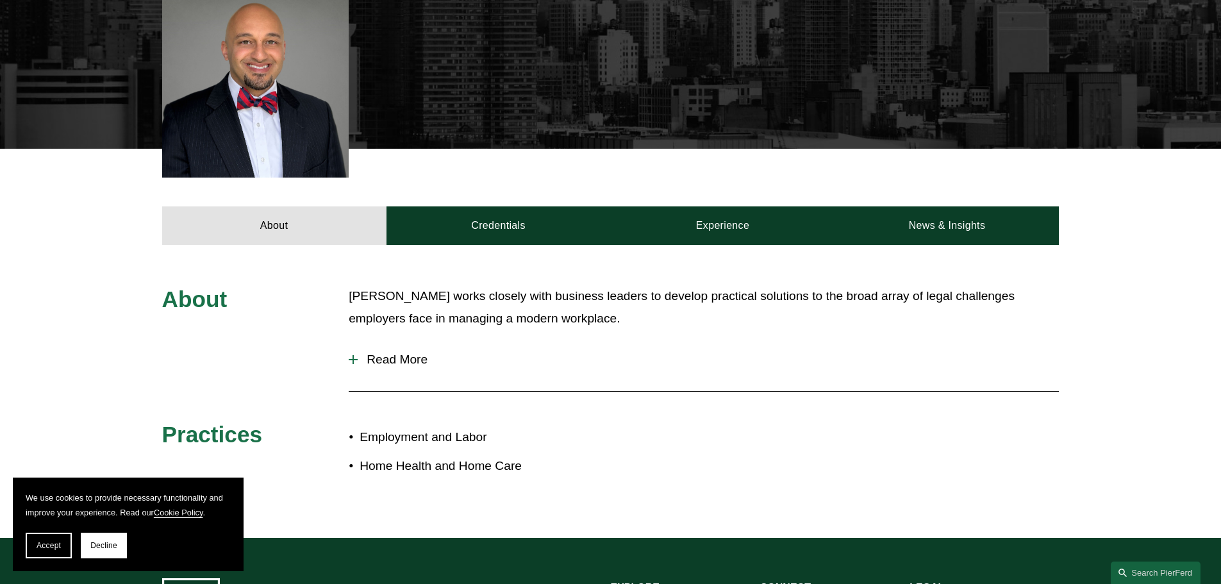 This screenshot has height=584, width=1221. I want to click on section: Cookie banner, so click(128, 524).